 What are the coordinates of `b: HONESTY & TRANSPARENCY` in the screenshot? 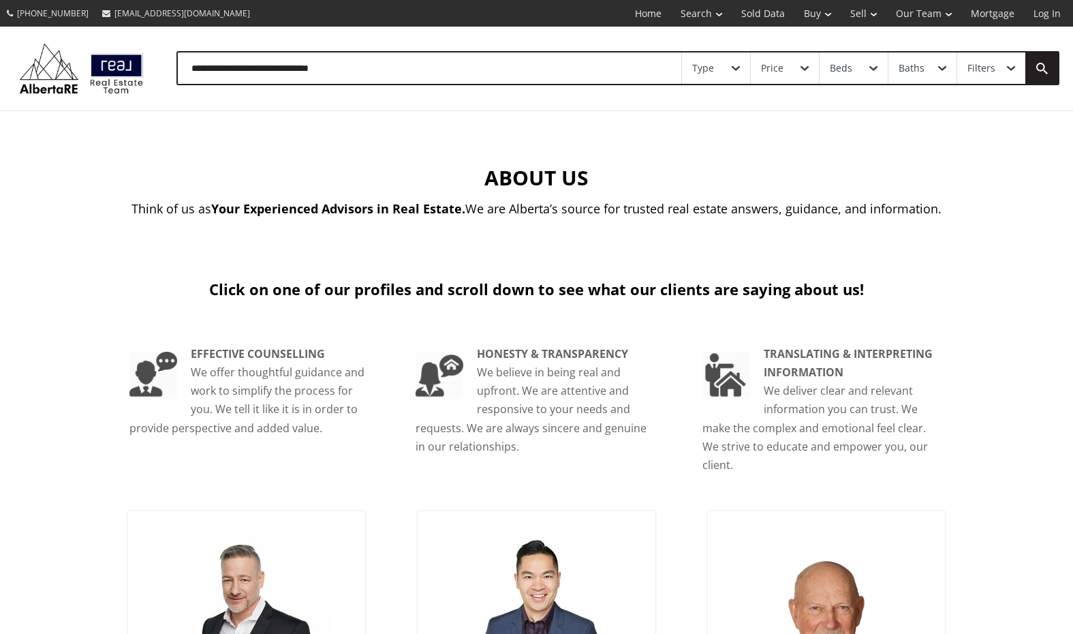 It's located at (553, 354).